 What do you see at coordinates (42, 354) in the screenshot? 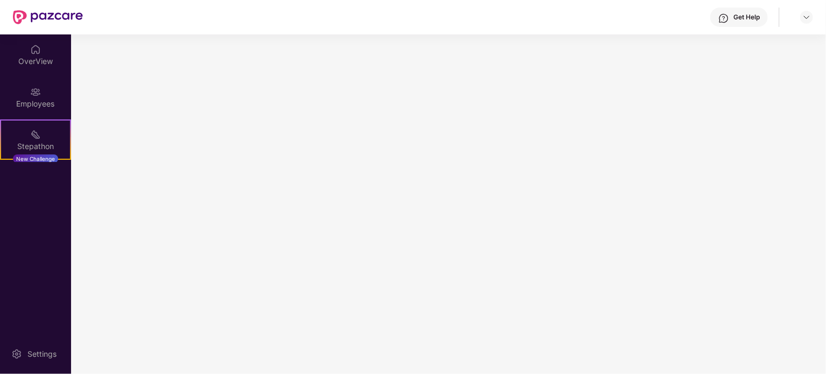
I see `div: Settings` at bounding box center [42, 354].